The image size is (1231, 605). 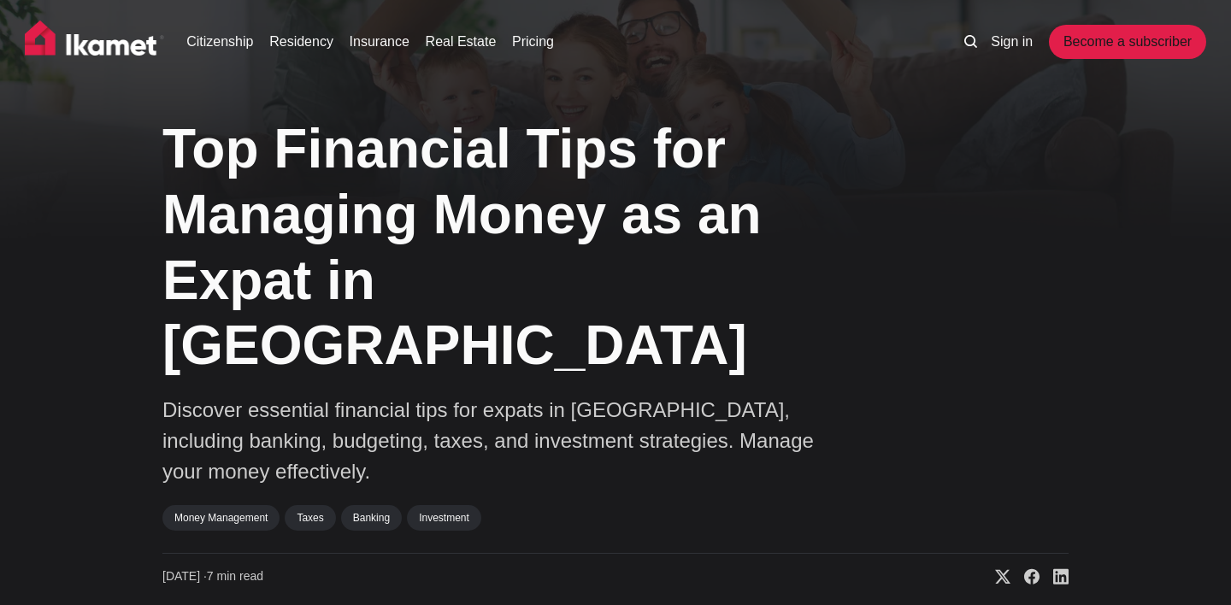 What do you see at coordinates (380, 42) in the screenshot?
I see `a: Insurance` at bounding box center [380, 42].